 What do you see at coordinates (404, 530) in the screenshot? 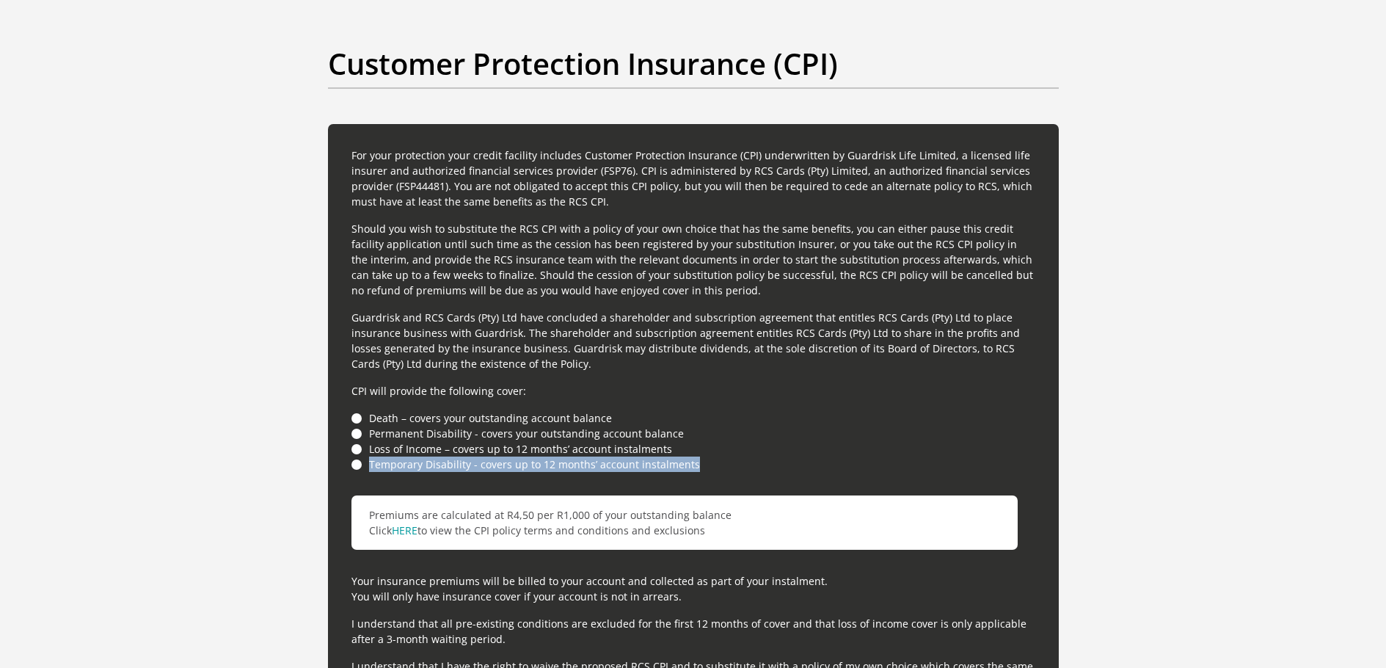
I see `a: HERE` at bounding box center [404, 530].